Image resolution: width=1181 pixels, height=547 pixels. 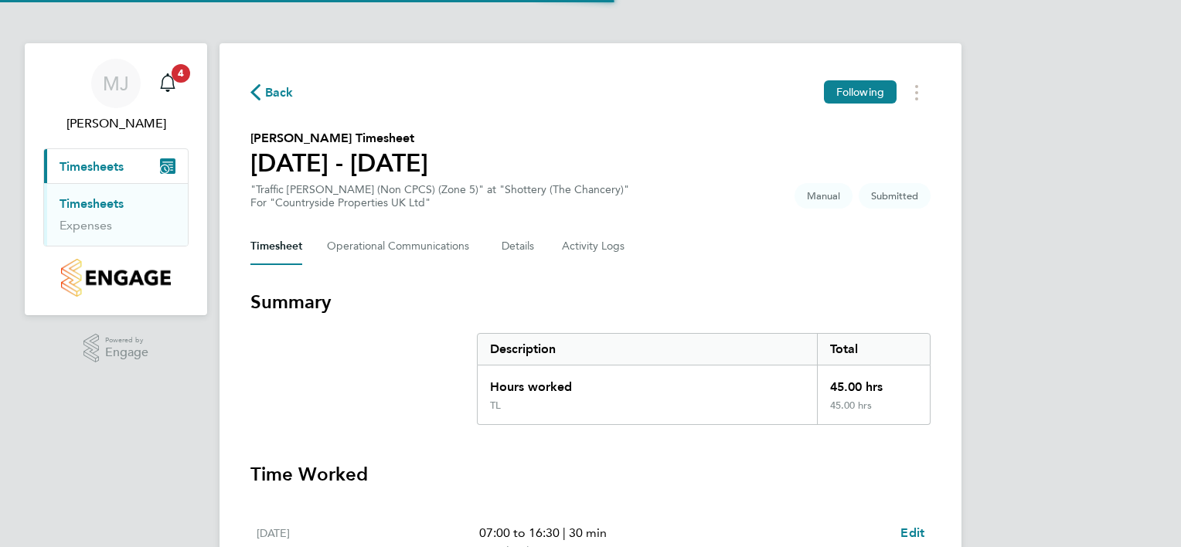 What do you see at coordinates (116, 214) in the screenshot?
I see `div: Timesheets` at bounding box center [116, 214].